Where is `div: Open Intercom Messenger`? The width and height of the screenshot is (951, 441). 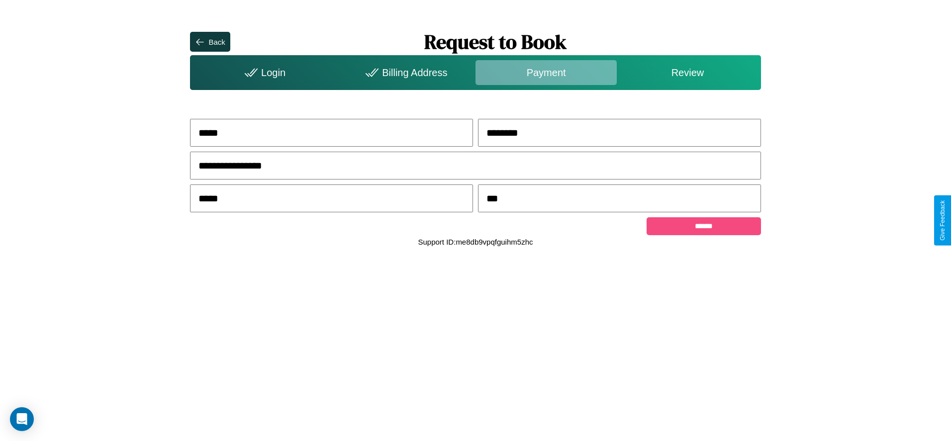 div: Open Intercom Messenger is located at coordinates (22, 419).